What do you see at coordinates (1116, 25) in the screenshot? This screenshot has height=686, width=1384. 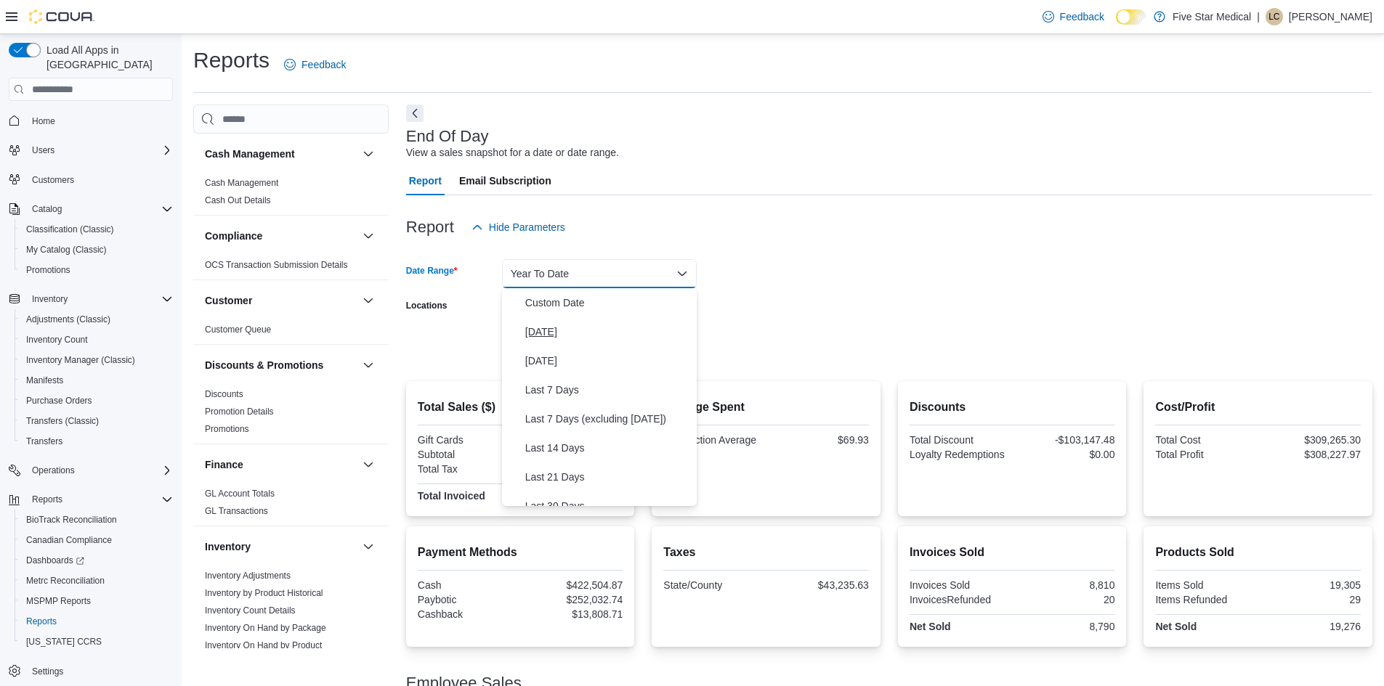 I see `span: Dark Mode` at bounding box center [1116, 25].